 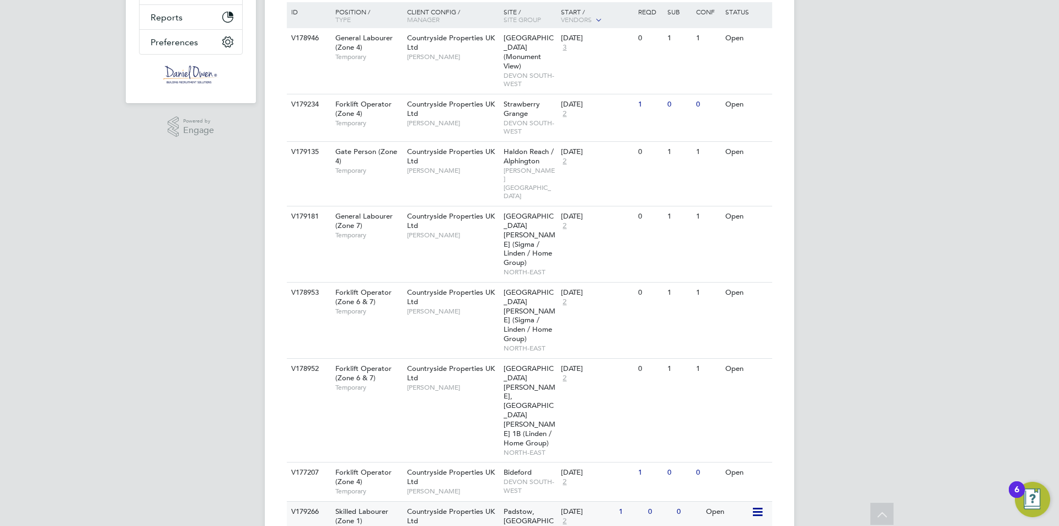 I want to click on div: V178952, so click(x=308, y=369).